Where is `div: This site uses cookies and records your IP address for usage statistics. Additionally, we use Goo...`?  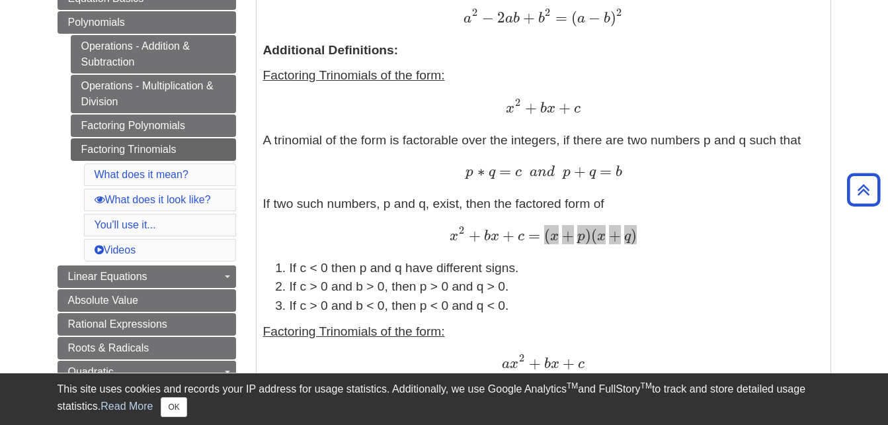
div: This site uses cookies and records your IP address for usage statistics. Additionally, we use Goo... is located at coordinates (444, 399).